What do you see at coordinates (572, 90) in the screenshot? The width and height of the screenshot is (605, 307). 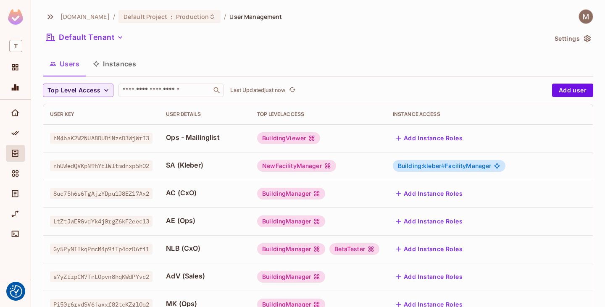 I see `button: Add user` at bounding box center [572, 90].